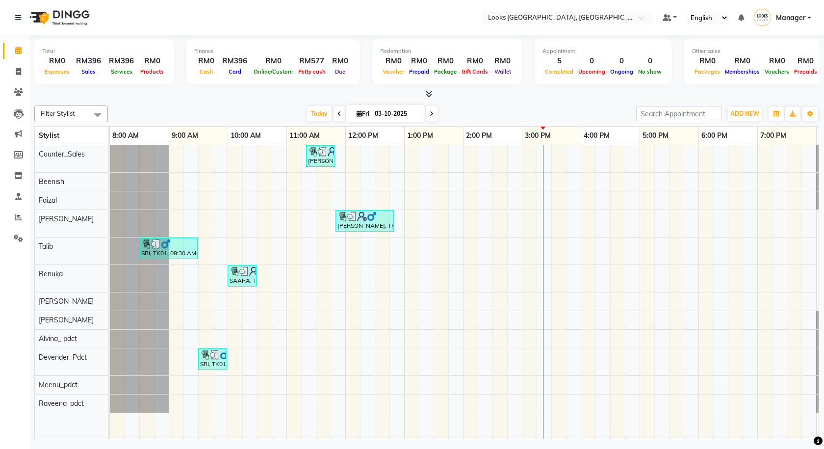  What do you see at coordinates (791, 18) in the screenshot?
I see `span: Manager` at bounding box center [791, 18].